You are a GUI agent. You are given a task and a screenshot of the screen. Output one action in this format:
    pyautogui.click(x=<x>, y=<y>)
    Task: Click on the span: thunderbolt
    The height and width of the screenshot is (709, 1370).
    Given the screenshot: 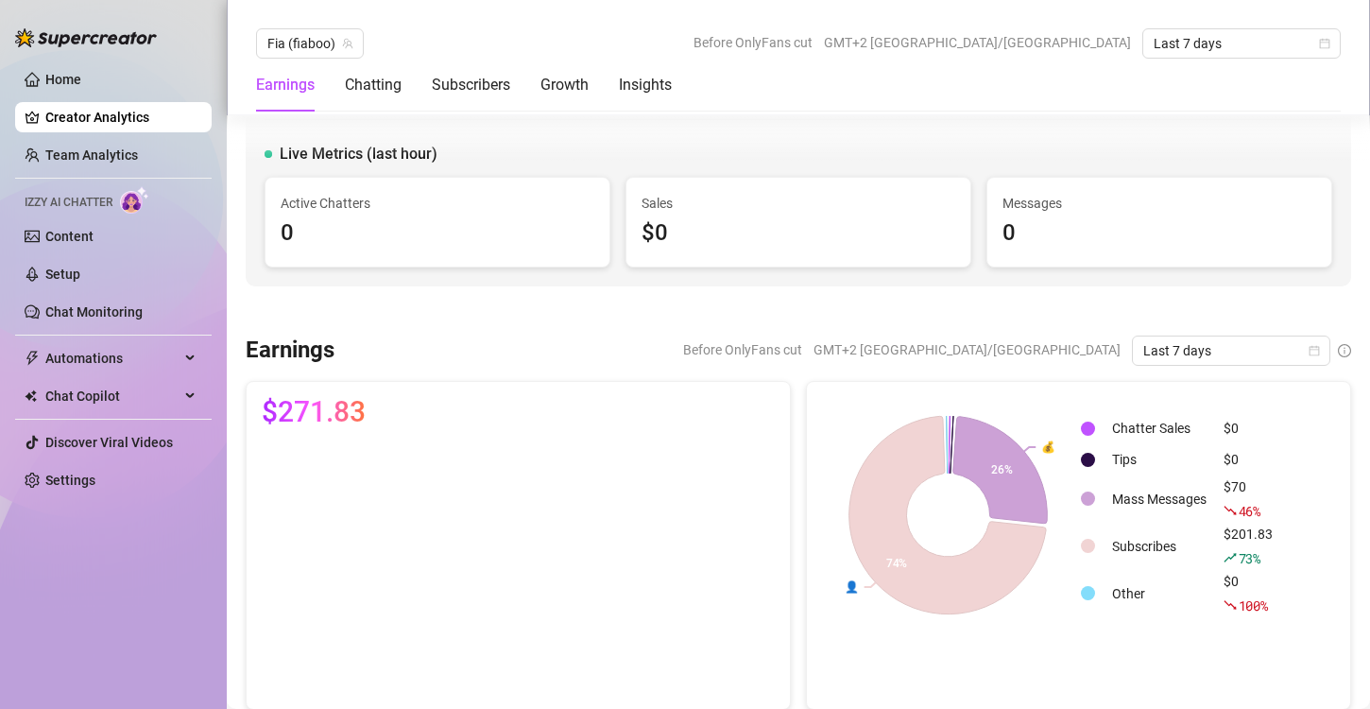 What is the action you would take?
    pyautogui.click(x=32, y=358)
    